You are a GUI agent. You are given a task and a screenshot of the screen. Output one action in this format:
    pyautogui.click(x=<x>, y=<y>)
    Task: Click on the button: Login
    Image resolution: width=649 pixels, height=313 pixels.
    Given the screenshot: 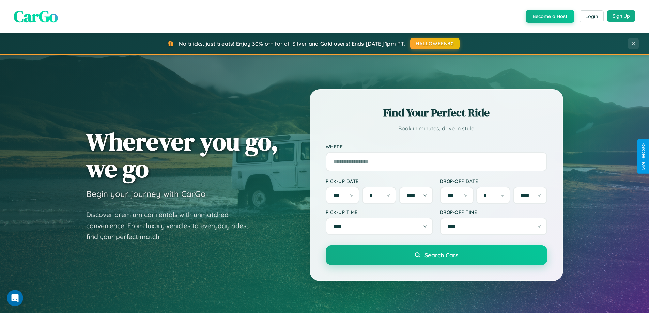 What is the action you would take?
    pyautogui.click(x=591, y=16)
    